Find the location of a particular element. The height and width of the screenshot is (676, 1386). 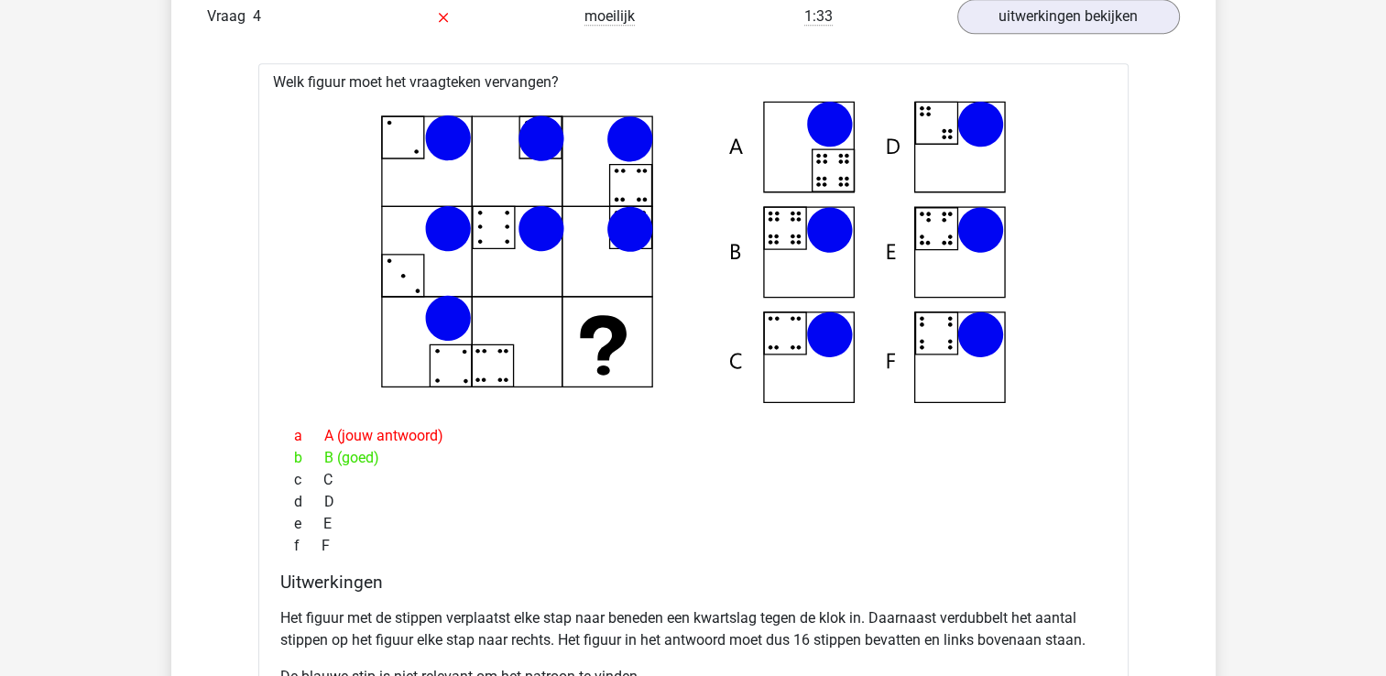

span: moeilijk is located at coordinates (609, 16).